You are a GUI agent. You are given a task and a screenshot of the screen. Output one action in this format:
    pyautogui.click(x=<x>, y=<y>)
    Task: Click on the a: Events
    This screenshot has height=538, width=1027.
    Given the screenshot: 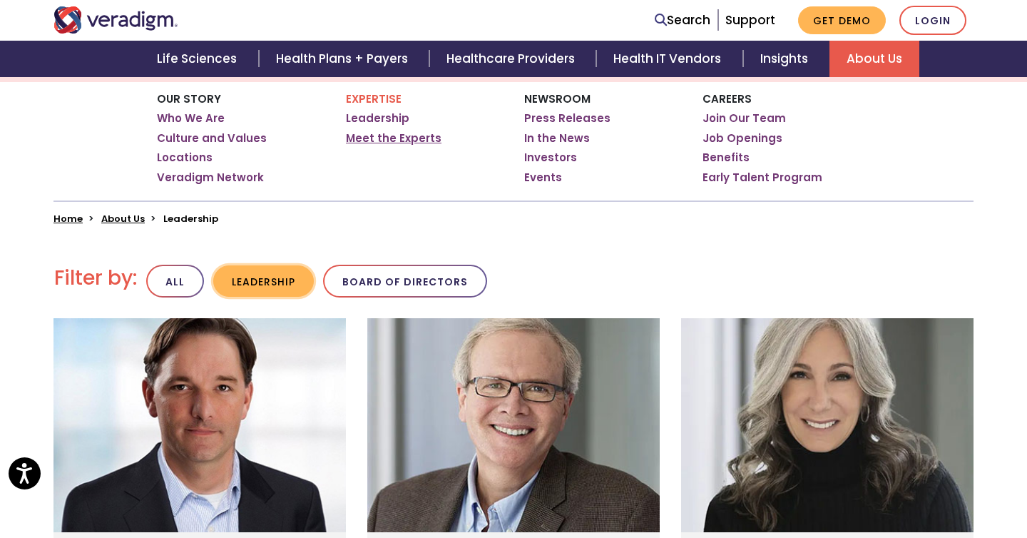 What is the action you would take?
    pyautogui.click(x=543, y=178)
    